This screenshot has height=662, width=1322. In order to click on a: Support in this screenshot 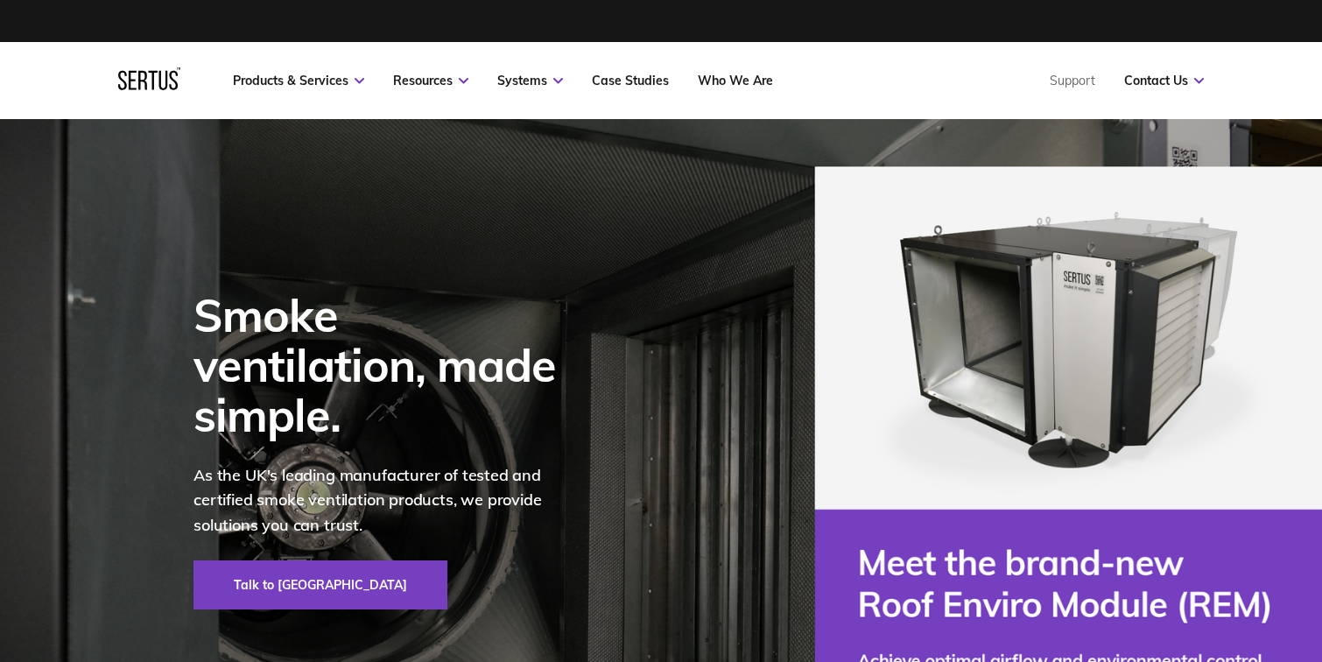, I will do `click(1073, 81)`.